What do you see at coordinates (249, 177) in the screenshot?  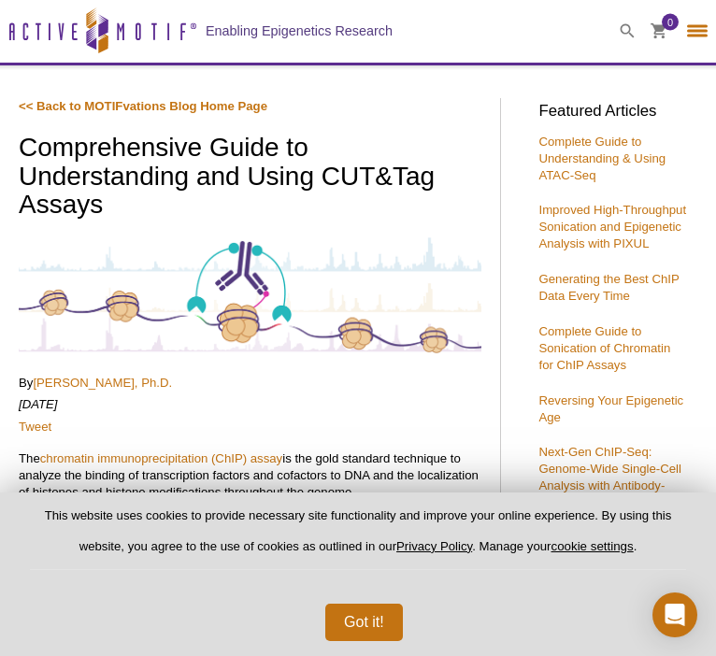 I see `h1: Comprehensive Guide to Understanding and Using CUT&Tag Assays` at bounding box center [249, 177].